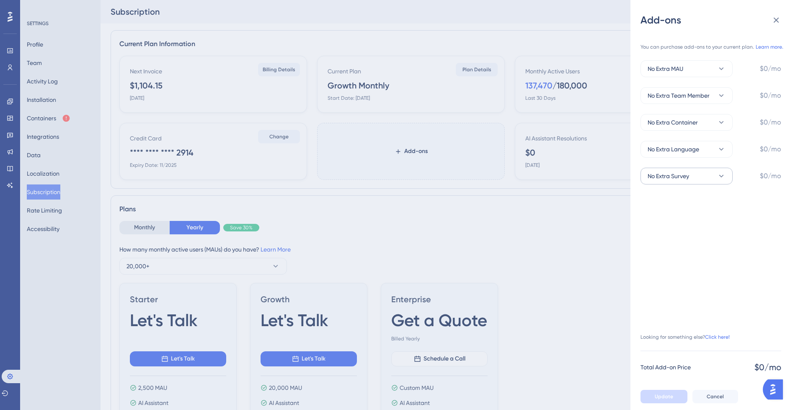  What do you see at coordinates (697, 47) in the screenshot?
I see `span: You can purchase add-ons to your current plan.` at bounding box center [697, 47].